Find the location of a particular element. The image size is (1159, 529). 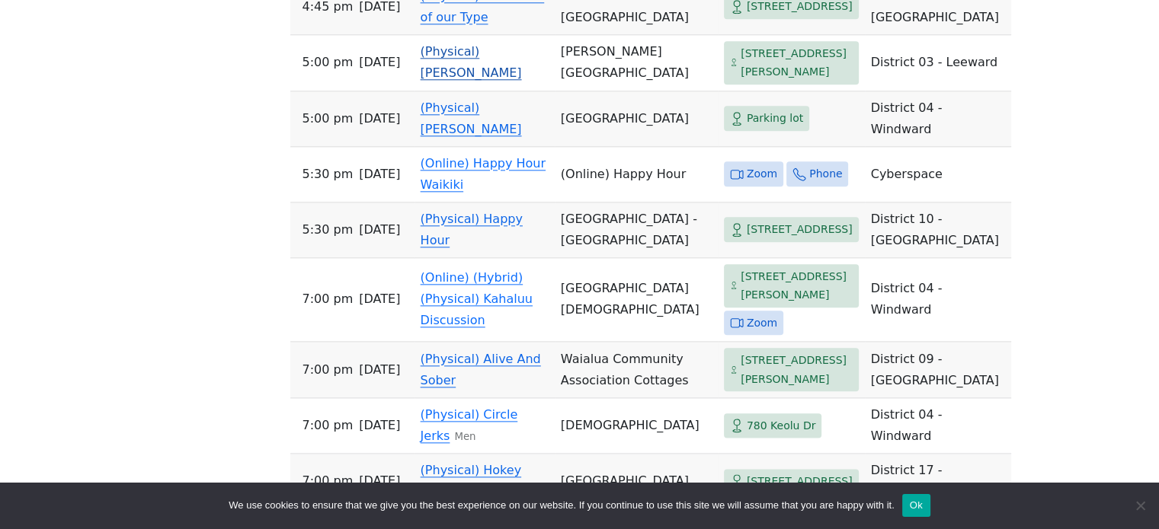

a: (Online) (Hybrid) (Physical) Kahaluu Discussion is located at coordinates (476, 299).